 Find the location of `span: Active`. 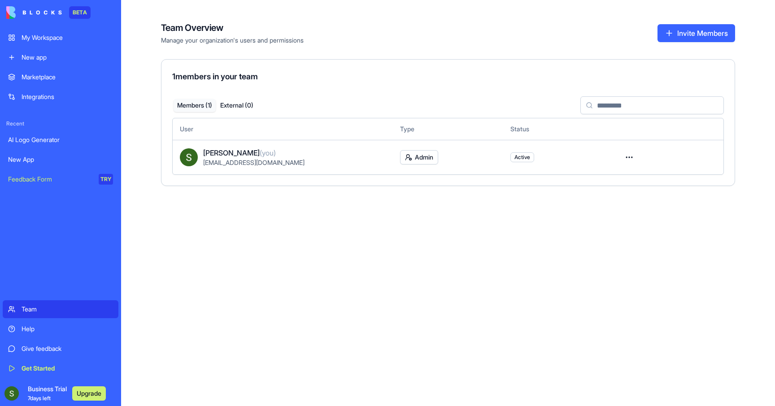

span: Active is located at coordinates (522, 157).